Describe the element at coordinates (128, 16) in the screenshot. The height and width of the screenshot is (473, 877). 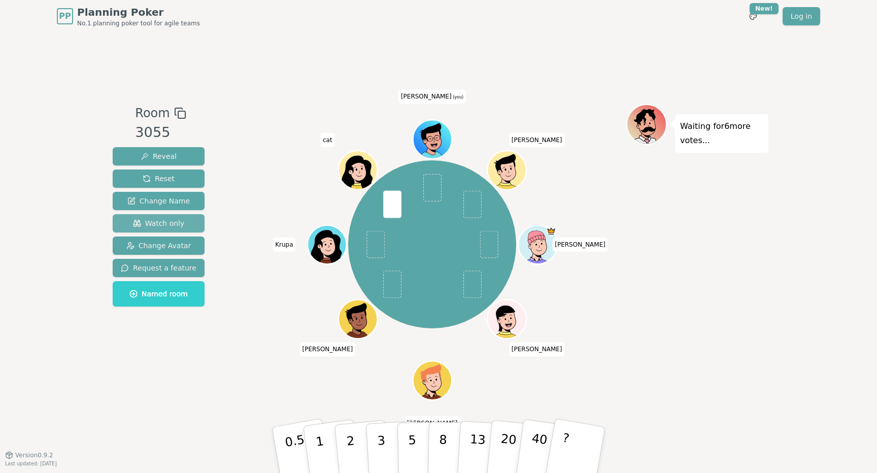
I see `a: PPPlanning PokerNo.1 planning poker tool for agile teams` at that location.